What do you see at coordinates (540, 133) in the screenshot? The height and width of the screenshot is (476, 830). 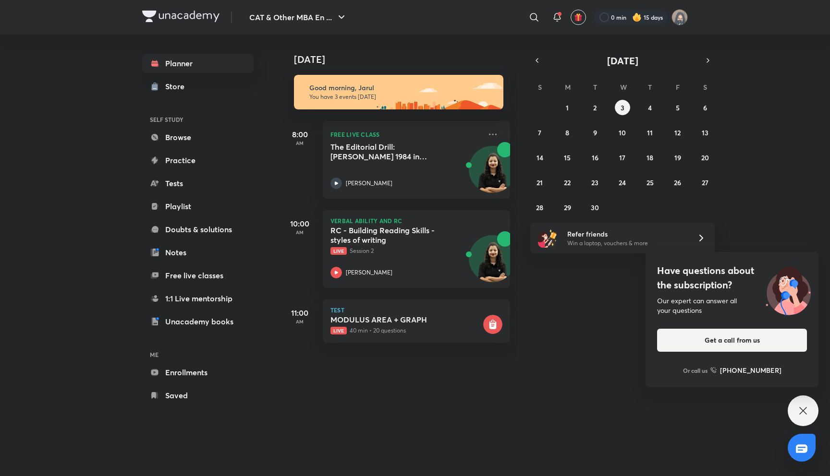 I see `button: September 7, 2025` at bounding box center [540, 133].